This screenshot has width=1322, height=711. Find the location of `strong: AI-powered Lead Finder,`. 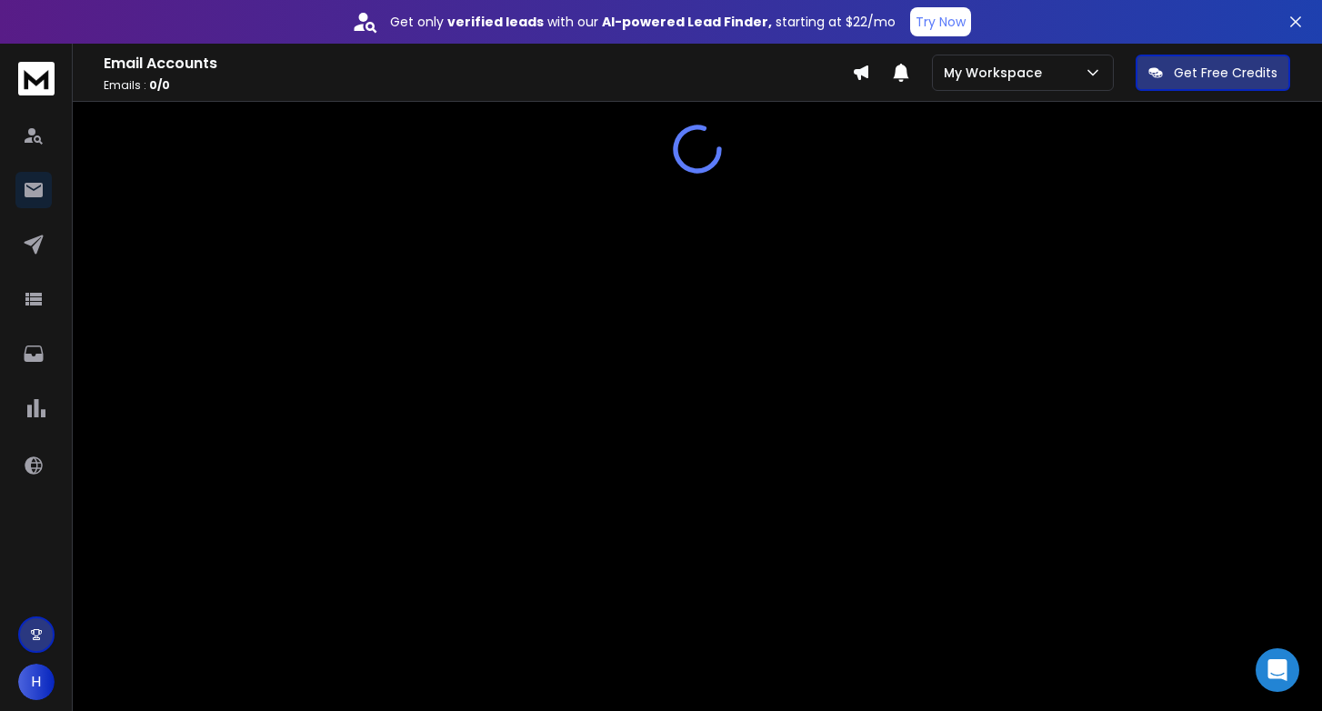

strong: AI-powered Lead Finder, is located at coordinates (686, 22).